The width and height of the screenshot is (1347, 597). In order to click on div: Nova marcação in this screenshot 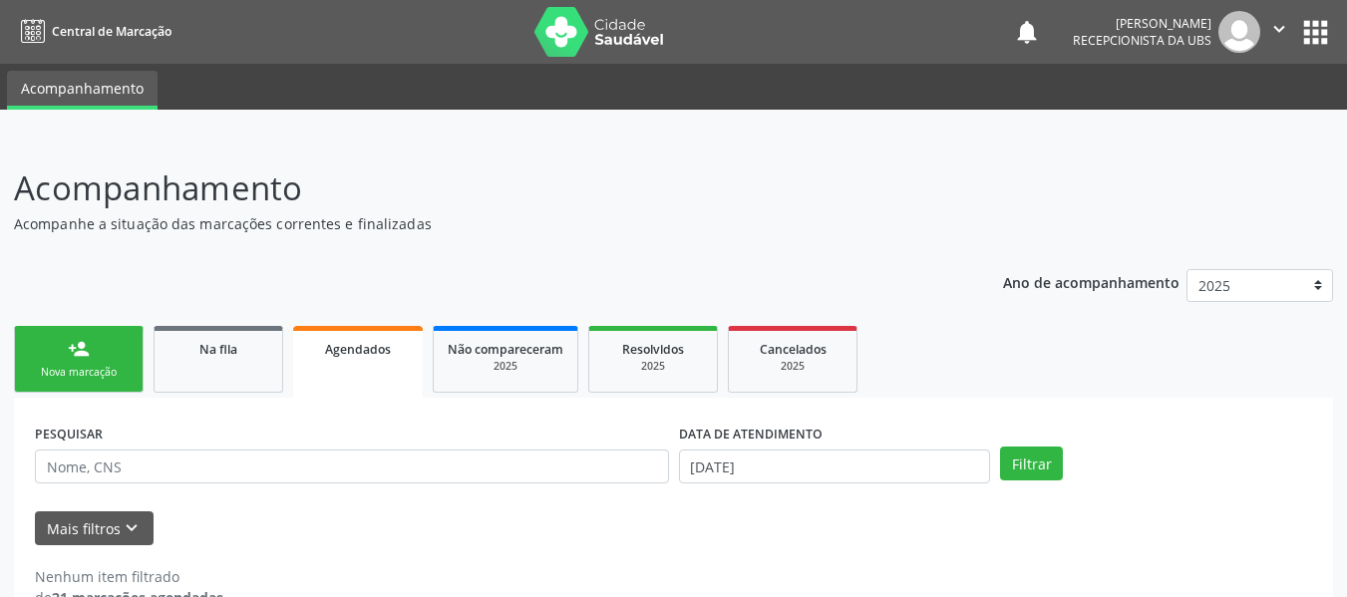, I will do `click(79, 372)`.